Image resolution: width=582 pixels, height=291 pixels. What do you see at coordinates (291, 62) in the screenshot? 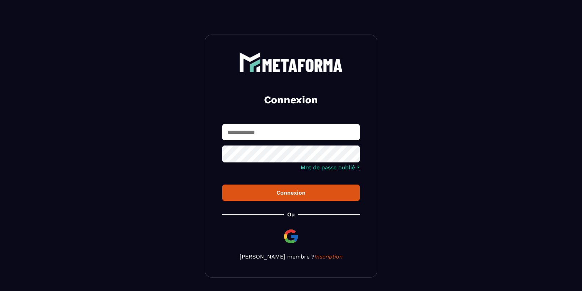
I see `img: logo` at bounding box center [291, 62].